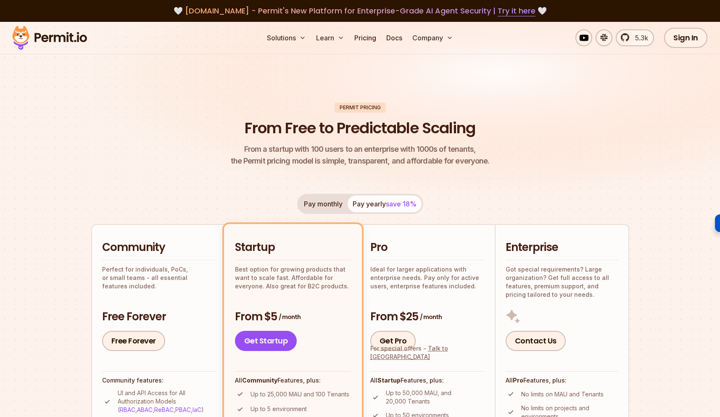  Describe the element at coordinates (330, 38) in the screenshot. I see `button: Learn` at that location.